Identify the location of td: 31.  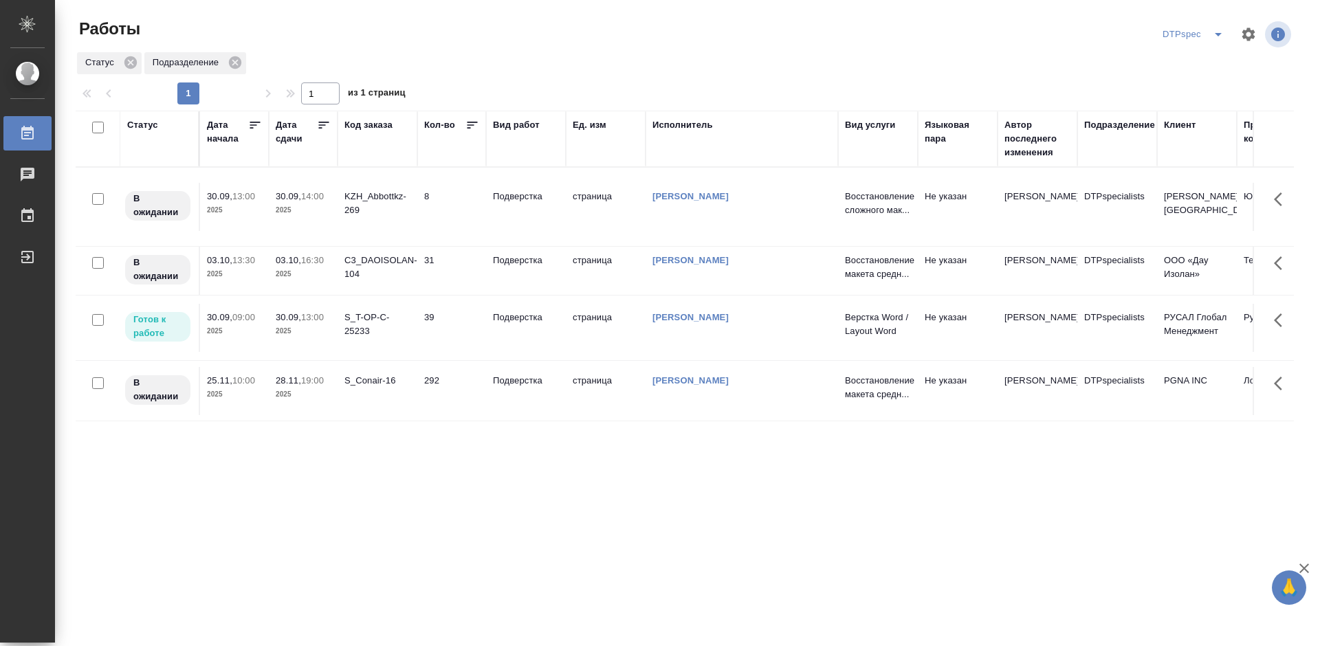
(452, 271).